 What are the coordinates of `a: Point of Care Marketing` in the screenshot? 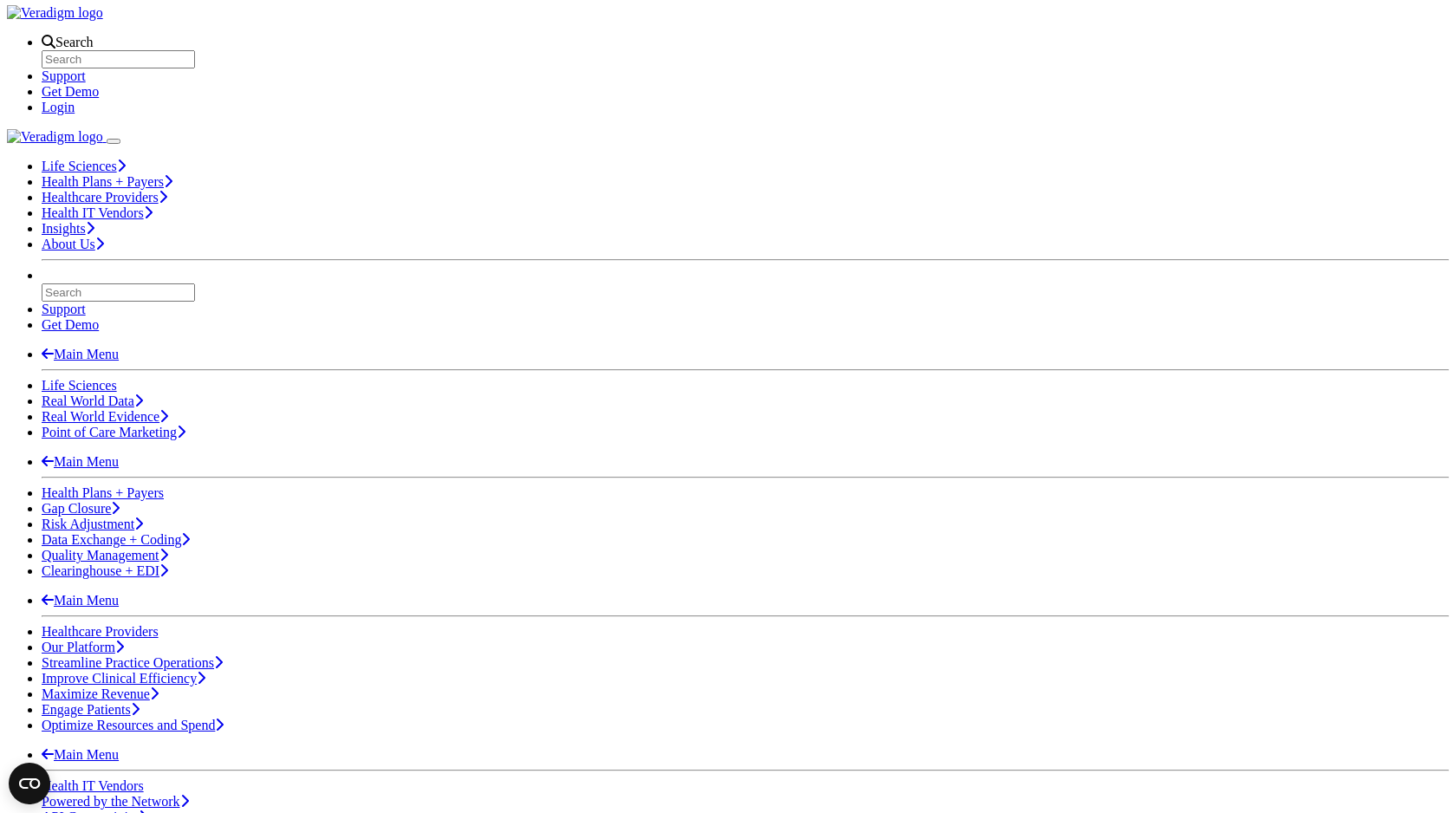 It's located at (113, 431).